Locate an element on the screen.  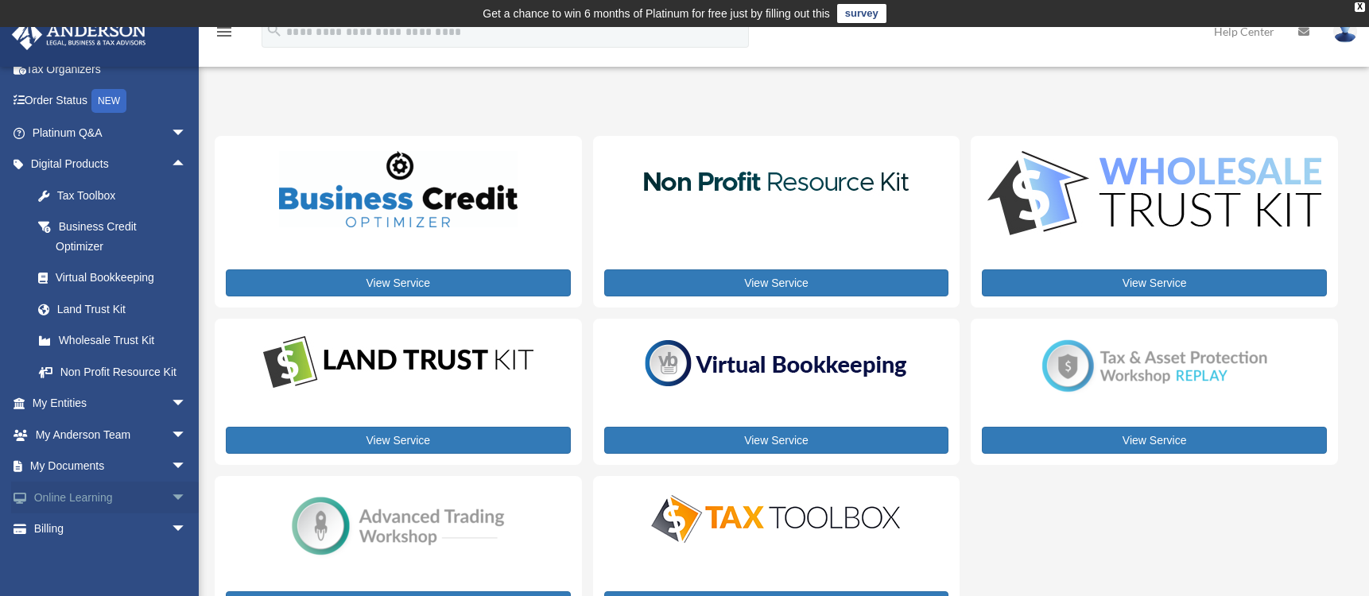
a: Land Trust Kit is located at coordinates (112, 309).